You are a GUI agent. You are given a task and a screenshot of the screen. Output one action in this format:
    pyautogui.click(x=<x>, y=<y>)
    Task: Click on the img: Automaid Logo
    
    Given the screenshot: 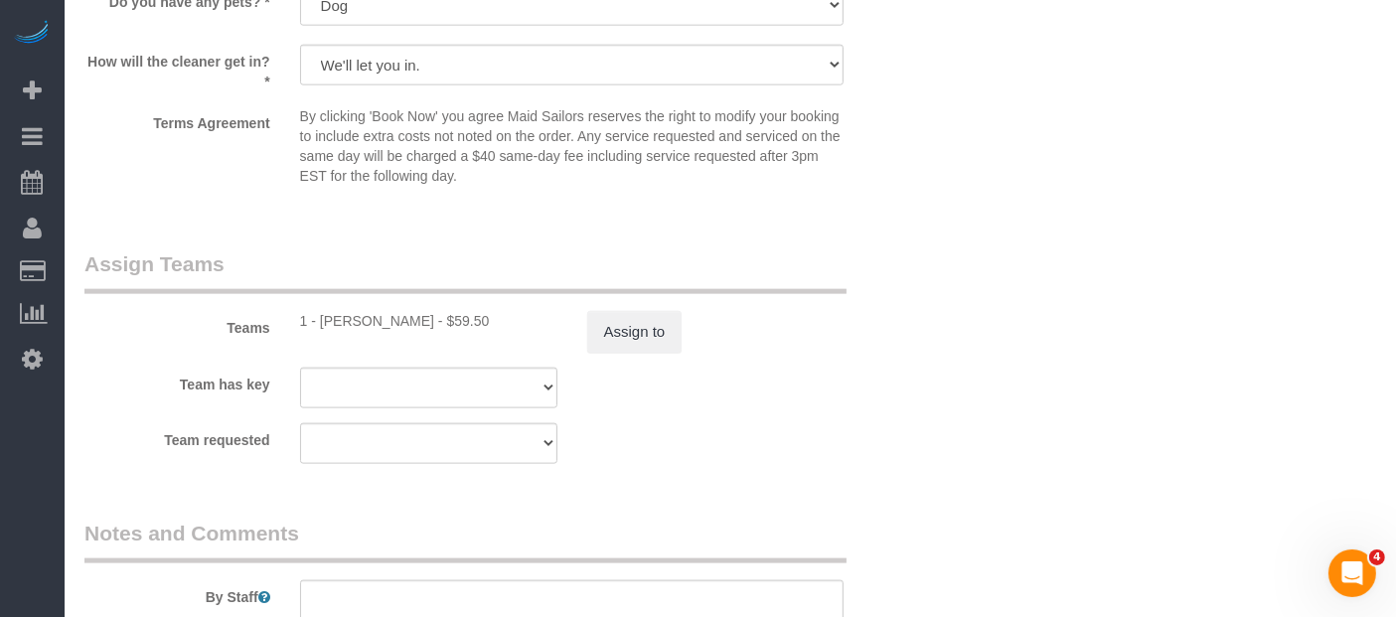 What is the action you would take?
    pyautogui.click(x=32, y=34)
    